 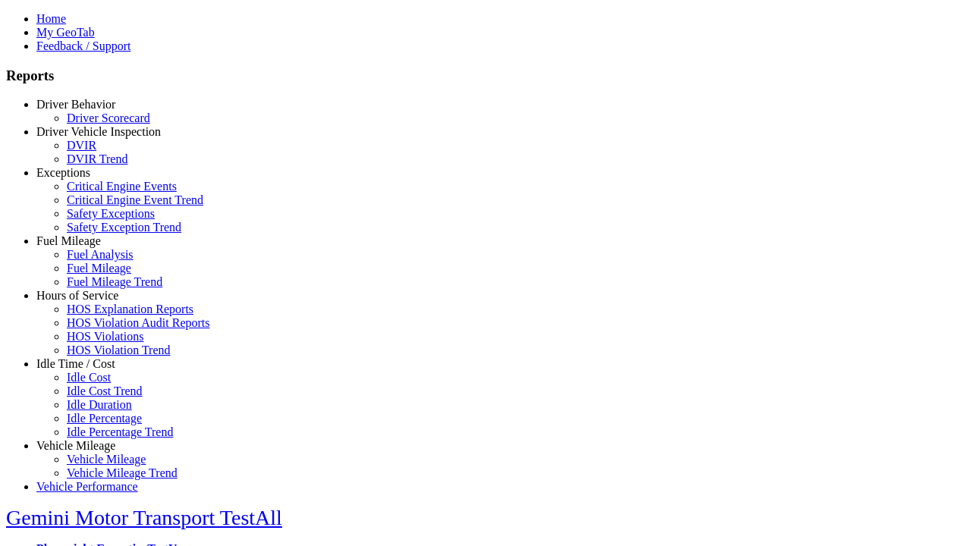 I want to click on a: Driver Scorecard, so click(x=108, y=118).